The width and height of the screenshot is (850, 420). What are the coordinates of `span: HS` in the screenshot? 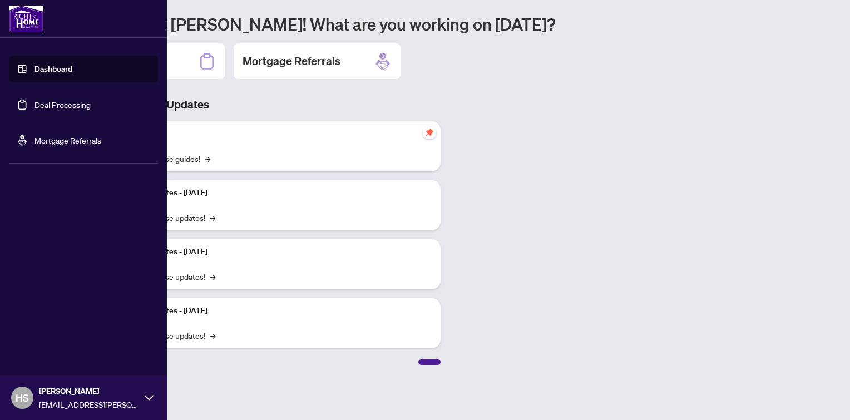 It's located at (22, 398).